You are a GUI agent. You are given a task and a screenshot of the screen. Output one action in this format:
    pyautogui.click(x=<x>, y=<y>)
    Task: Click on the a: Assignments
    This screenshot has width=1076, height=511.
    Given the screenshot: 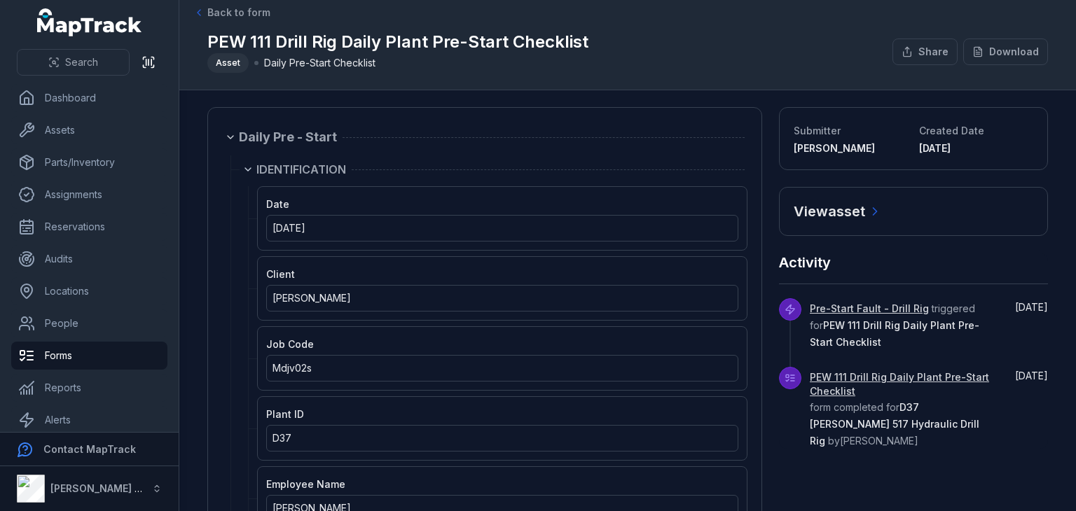 What is the action you would take?
    pyautogui.click(x=89, y=195)
    